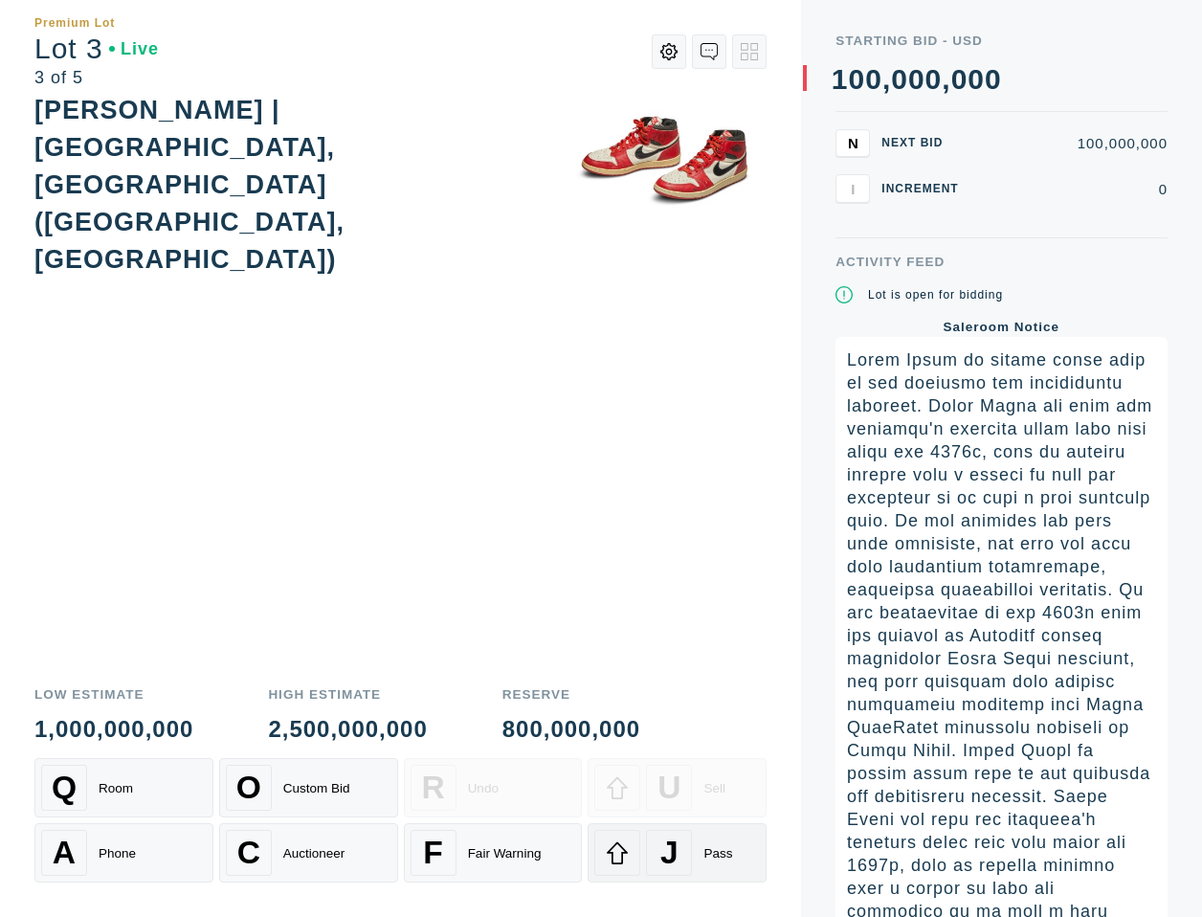 The width and height of the screenshot is (1202, 917). What do you see at coordinates (493, 788) in the screenshot?
I see `button: RUndo` at bounding box center [493, 788].